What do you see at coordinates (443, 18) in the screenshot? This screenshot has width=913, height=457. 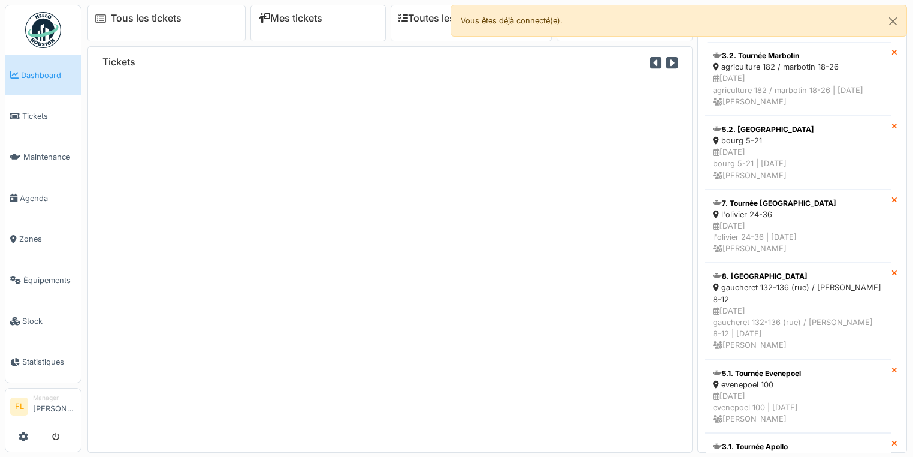 I see `a: Toutes les tâches` at bounding box center [443, 18].